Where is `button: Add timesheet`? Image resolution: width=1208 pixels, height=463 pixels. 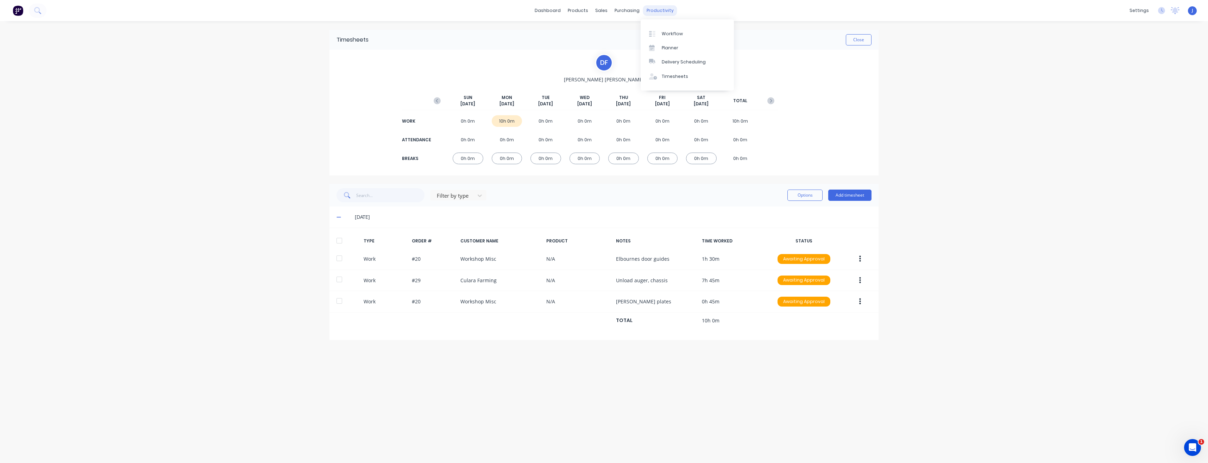 button: Add timesheet is located at coordinates (850, 195).